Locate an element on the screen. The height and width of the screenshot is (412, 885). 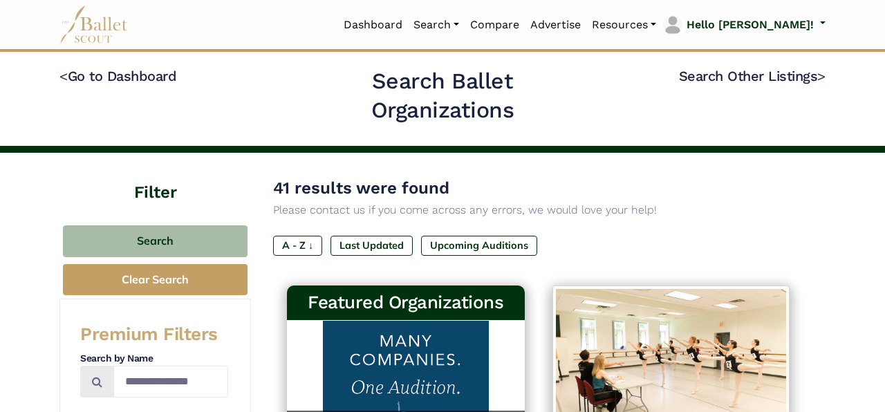
a: Advertise is located at coordinates (555, 25).